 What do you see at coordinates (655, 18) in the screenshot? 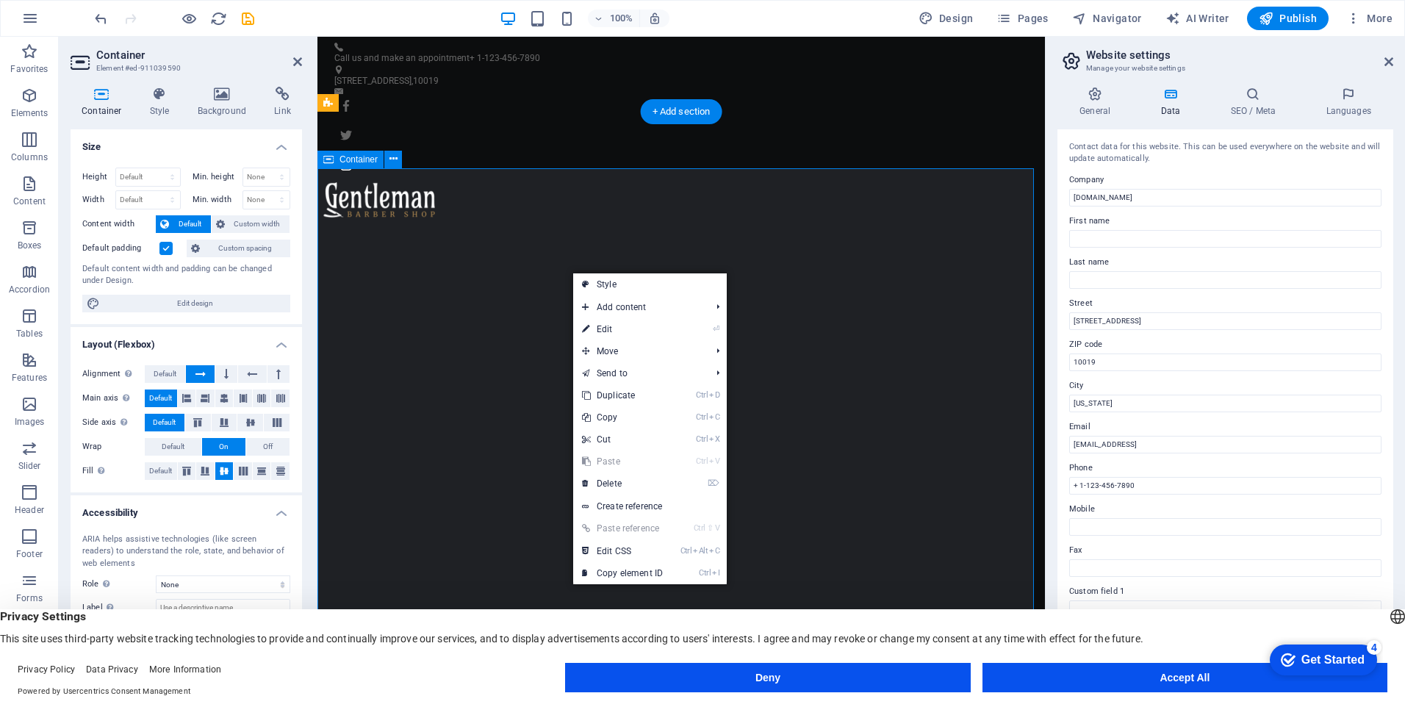
I see `i: On resize automatically adjust zoom level to fit chosen device.` at bounding box center [655, 18].